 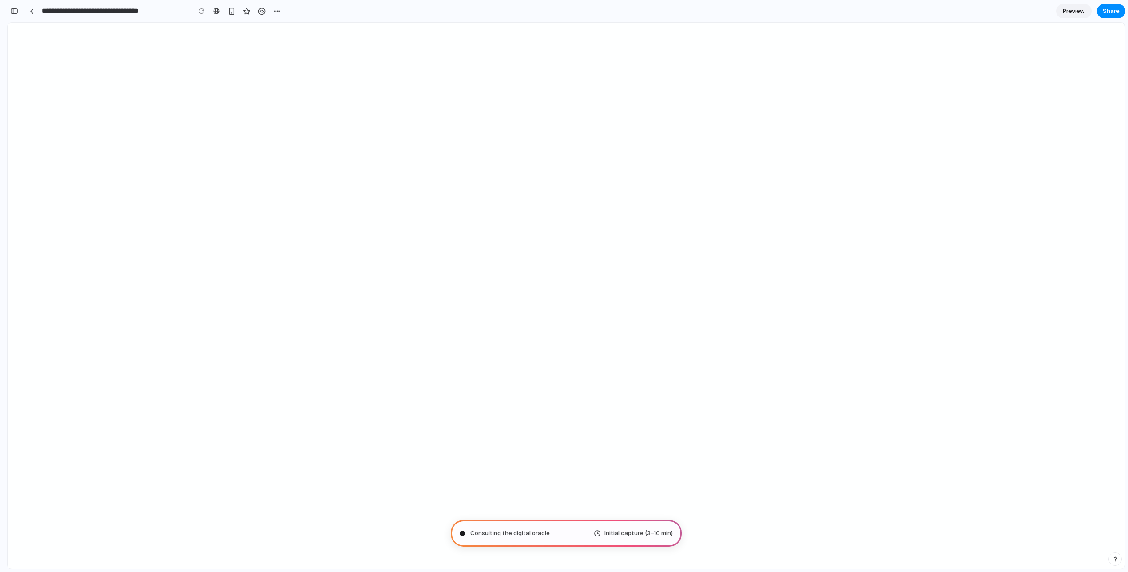 What do you see at coordinates (1111, 11) in the screenshot?
I see `span: Share` at bounding box center [1111, 11].